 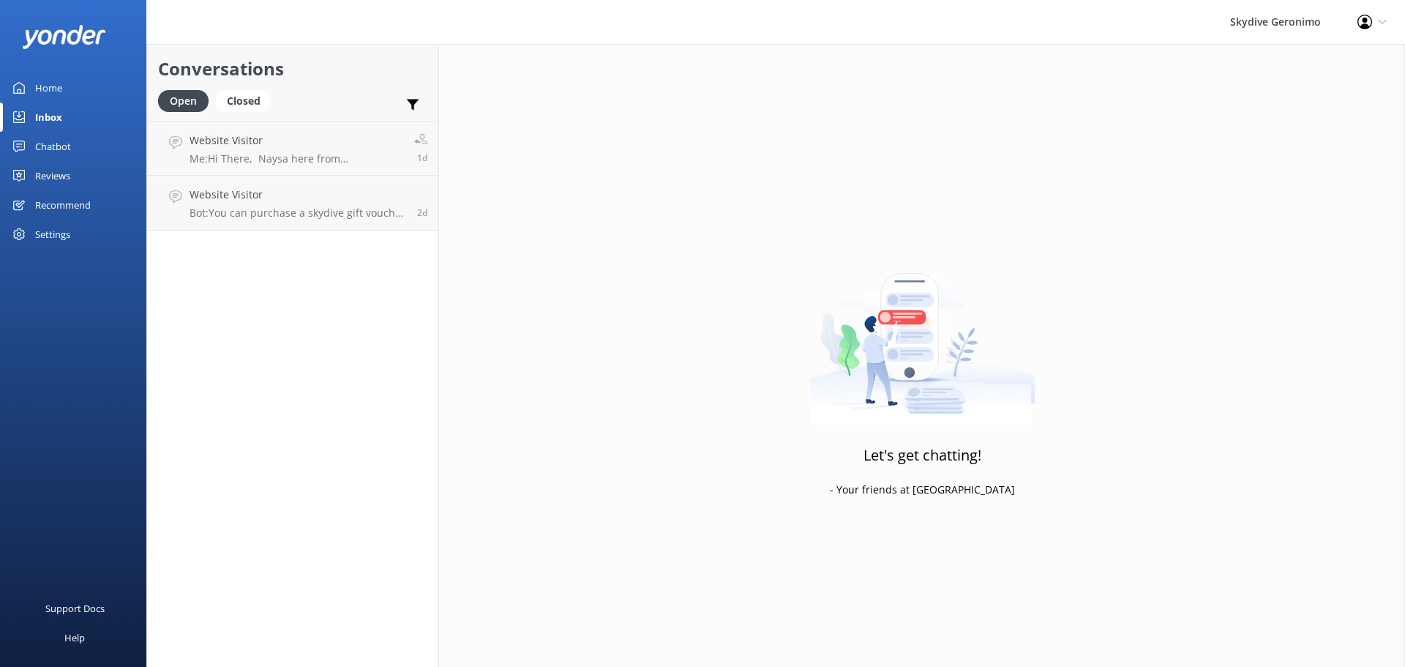 What do you see at coordinates (53, 234) in the screenshot?
I see `div: Settings` at bounding box center [53, 234].